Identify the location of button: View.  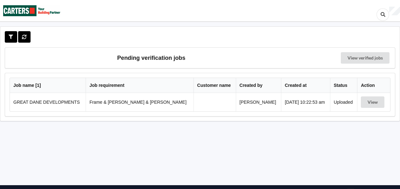
(372, 102).